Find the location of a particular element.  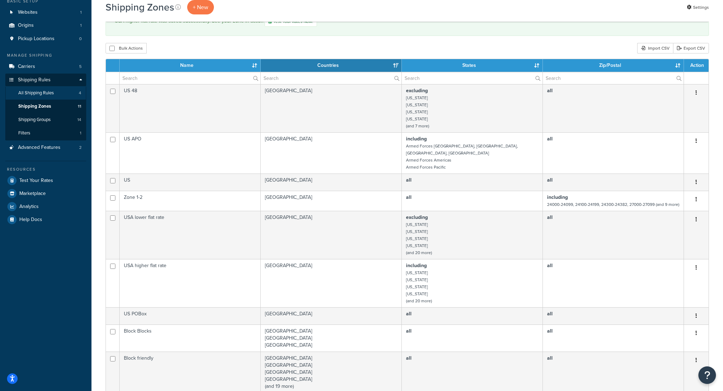

a: Origins 1 is located at coordinates (46, 25).